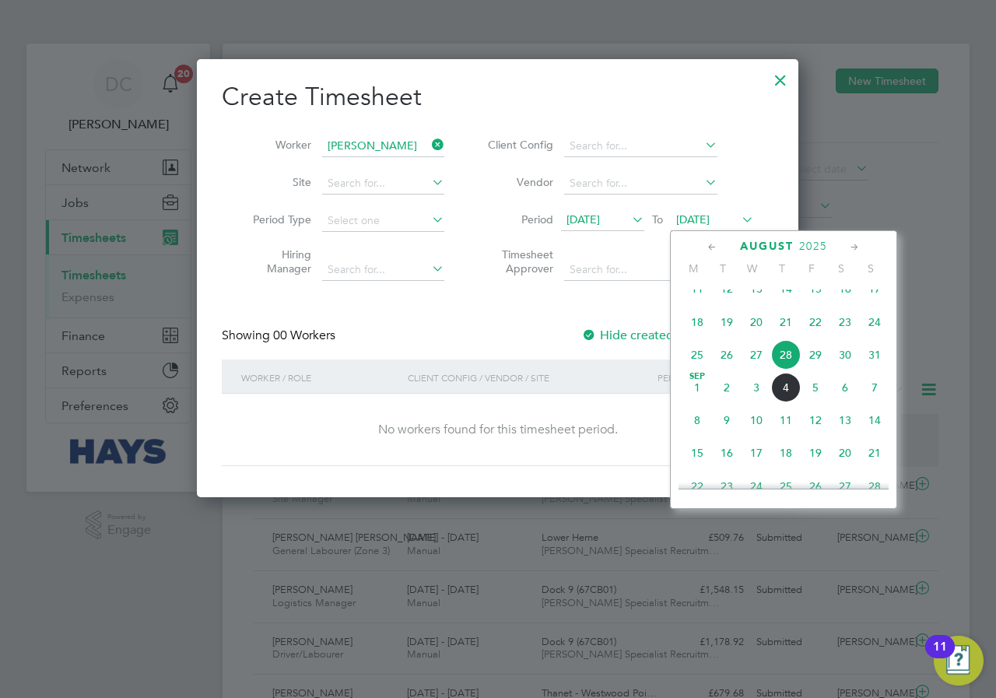 This screenshot has height=698, width=996. What do you see at coordinates (752, 268) in the screenshot?
I see `span: W` at bounding box center [752, 268].